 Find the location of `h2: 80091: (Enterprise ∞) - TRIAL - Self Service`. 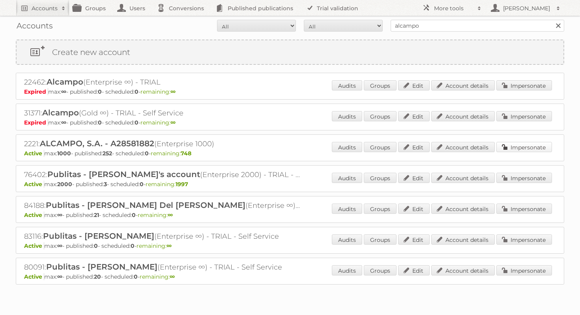

h2: 80091: (Enterprise ∞) - TRIAL - Self Service is located at coordinates (162, 267).